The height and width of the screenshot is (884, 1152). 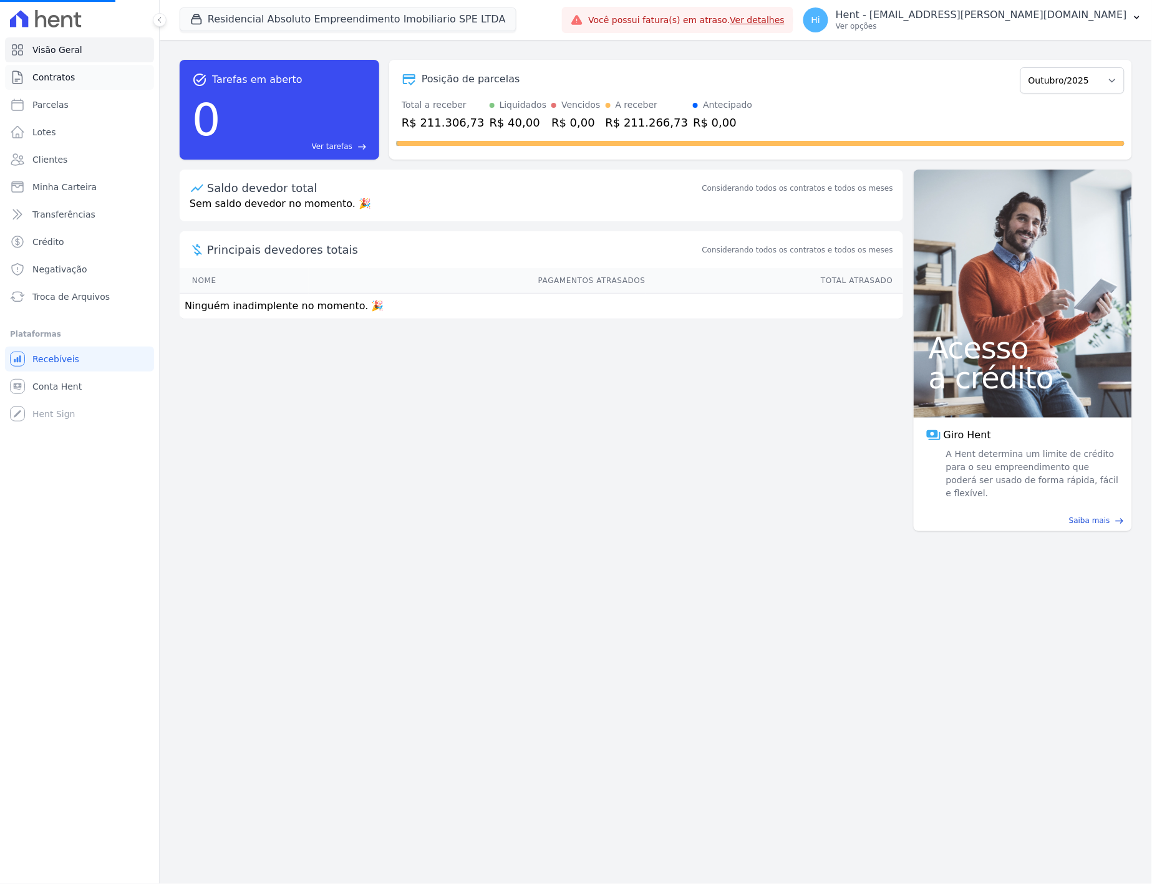 What do you see at coordinates (1023, 348) in the screenshot?
I see `span: Acesso` at bounding box center [1023, 348].